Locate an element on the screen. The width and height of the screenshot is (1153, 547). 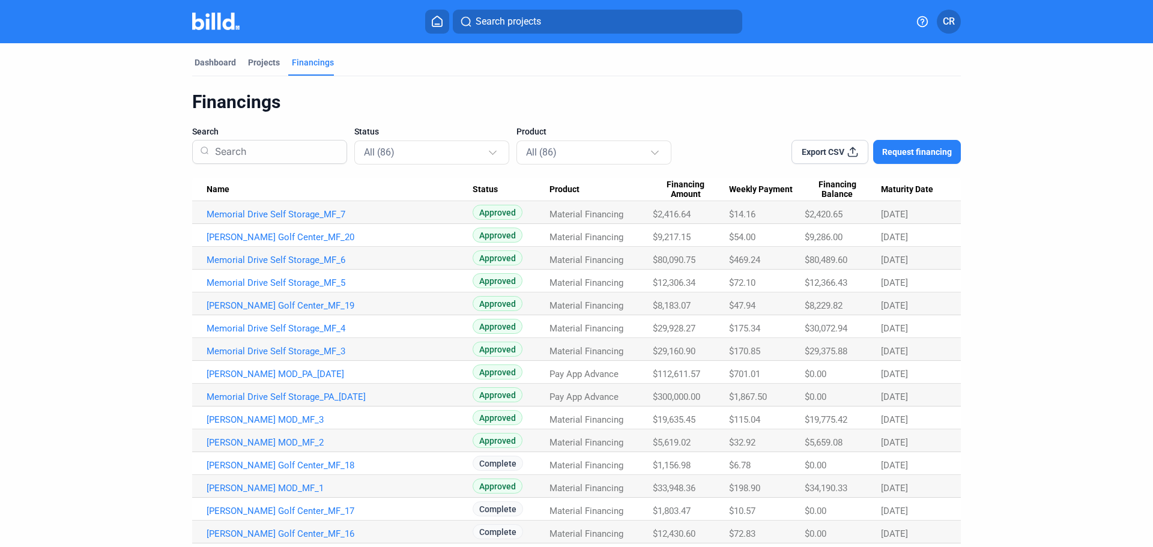
span: $29,375.88 is located at coordinates (825, 351).